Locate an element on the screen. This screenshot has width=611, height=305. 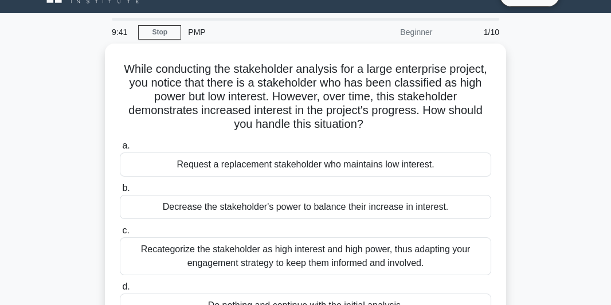
div: 1/10 is located at coordinates (472, 32).